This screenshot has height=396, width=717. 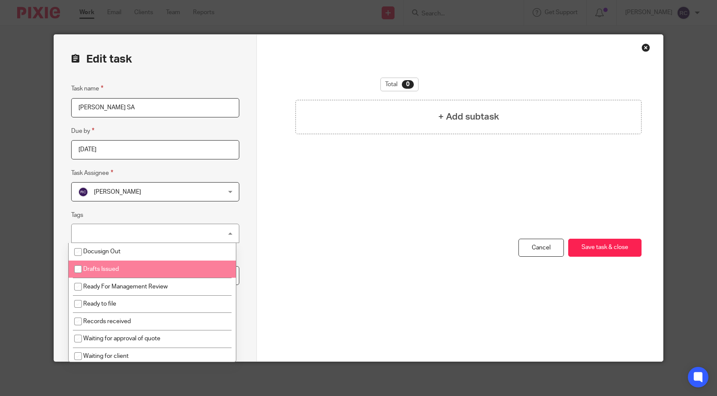 What do you see at coordinates (155, 150) in the screenshot?
I see `input: Pick a date` at bounding box center [155, 150].